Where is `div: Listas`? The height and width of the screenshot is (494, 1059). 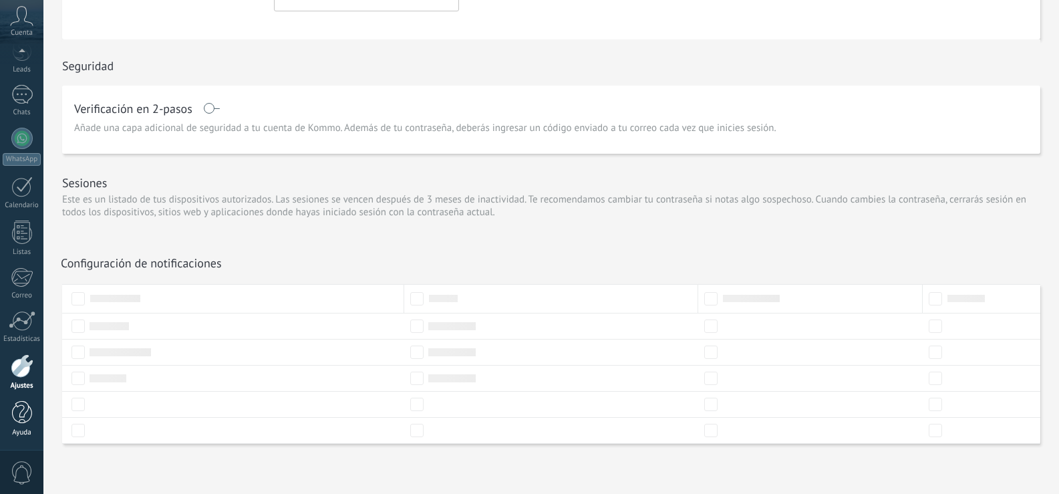 div: Listas is located at coordinates (22, 252).